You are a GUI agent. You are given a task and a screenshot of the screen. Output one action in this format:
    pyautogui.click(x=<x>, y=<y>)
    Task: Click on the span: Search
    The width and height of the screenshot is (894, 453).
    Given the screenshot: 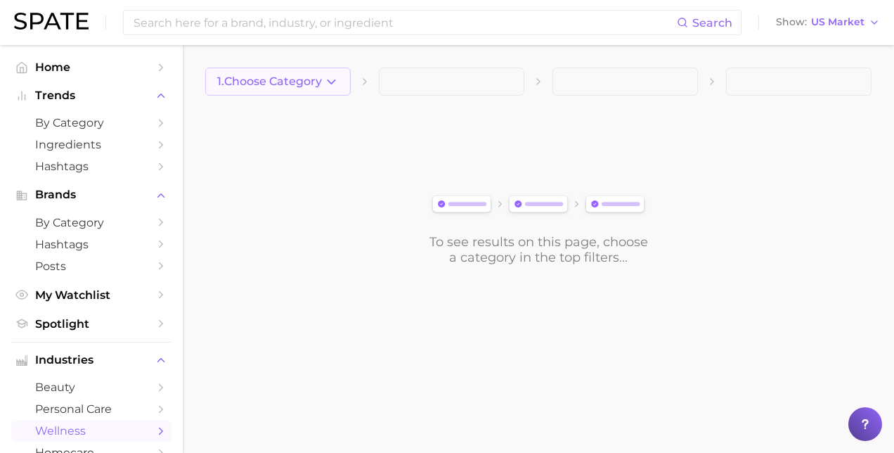 What is the action you would take?
    pyautogui.click(x=712, y=22)
    